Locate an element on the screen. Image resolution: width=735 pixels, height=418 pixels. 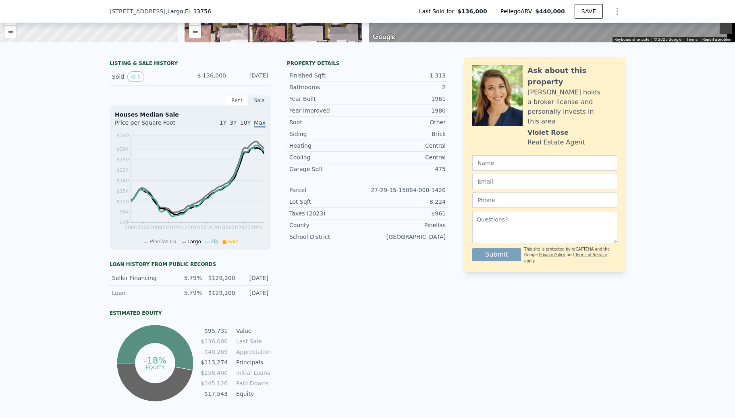
tspan: $189 is located at coordinates (123, 181).